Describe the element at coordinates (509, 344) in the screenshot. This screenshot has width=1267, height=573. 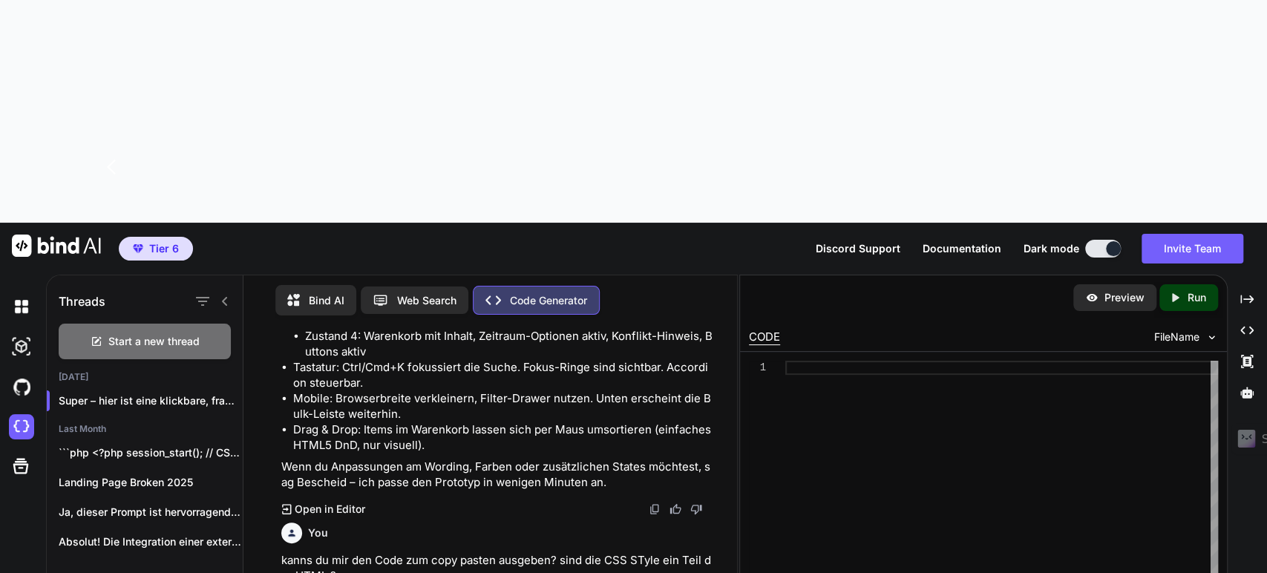
I see `li: Zustand 4: Warenkorb mit Inhalt, Zeitraum-Optionen aktiv, Konflikt-Hinweis, Buttons aktiv` at that location.